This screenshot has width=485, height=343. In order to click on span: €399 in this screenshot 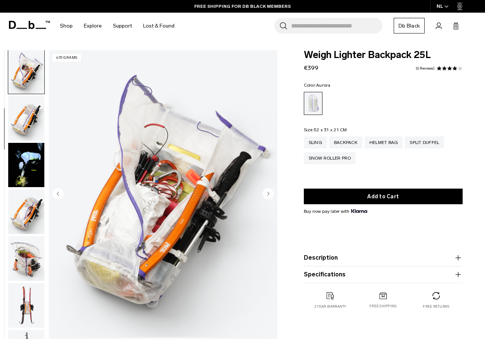, I will do `click(311, 68)`.